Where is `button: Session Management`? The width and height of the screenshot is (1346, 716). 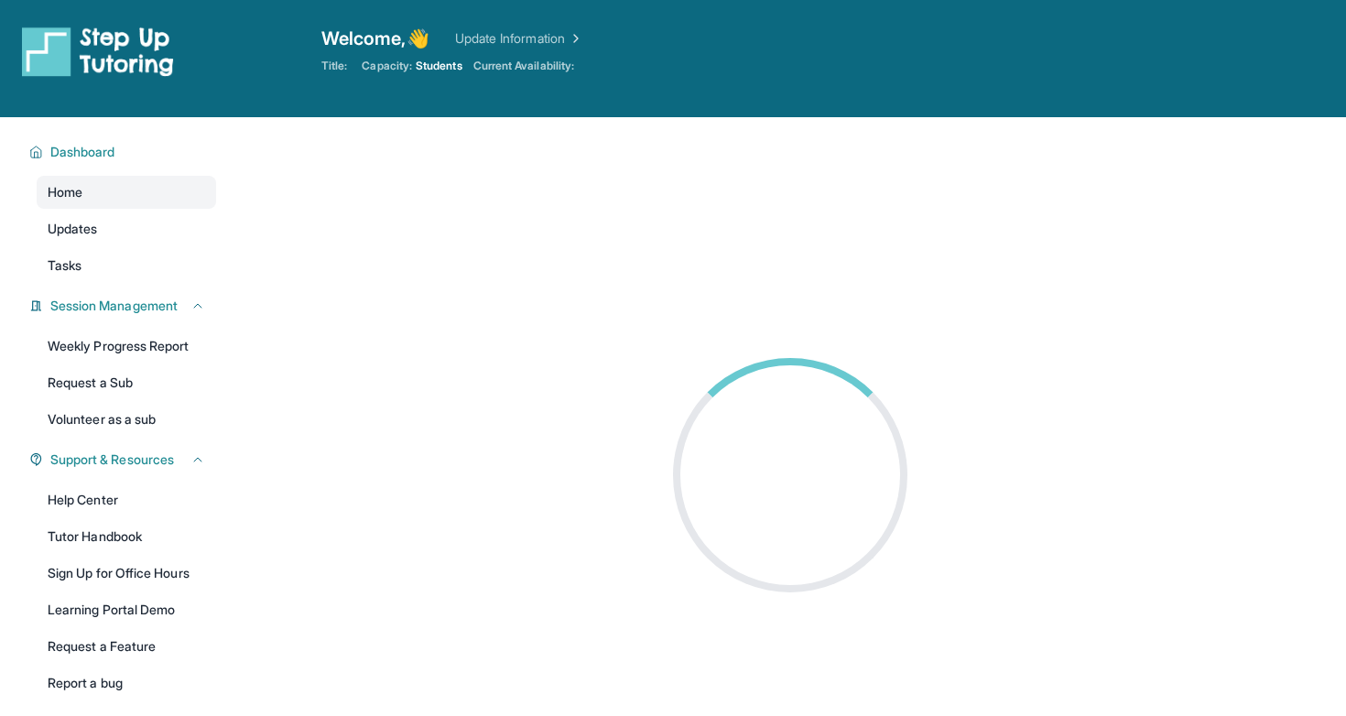 button: Session Management is located at coordinates (124, 306).